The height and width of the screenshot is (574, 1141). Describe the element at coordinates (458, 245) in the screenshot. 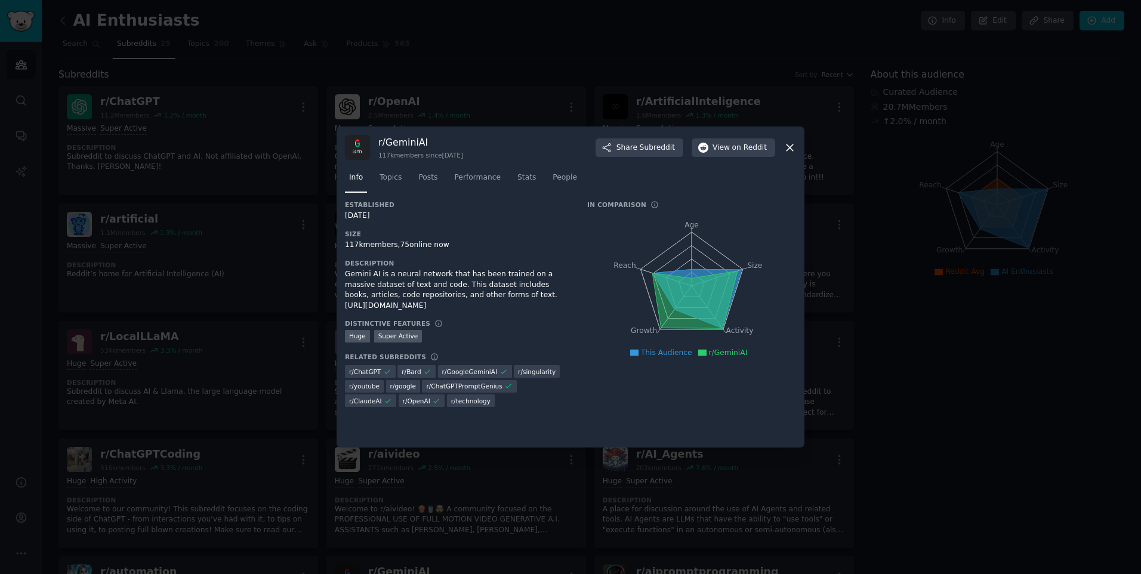

I see `div: 117k members, 75 online now` at that location.